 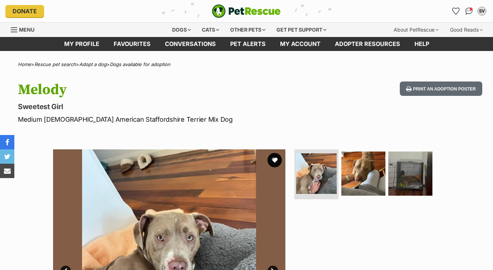 I want to click on a: My profile, so click(x=82, y=44).